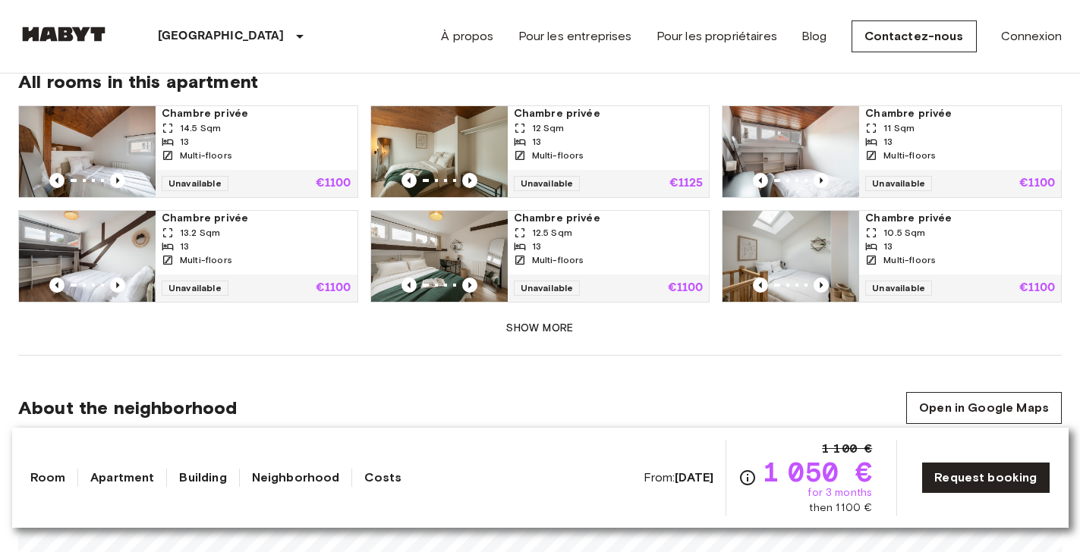  What do you see at coordinates (985, 478) in the screenshot?
I see `a: Request booking` at bounding box center [985, 478].